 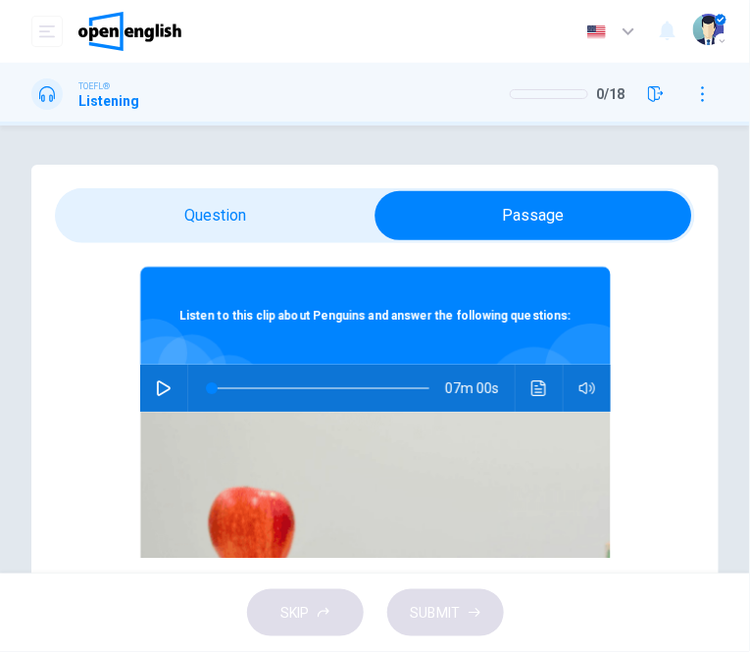 What do you see at coordinates (709, 29) in the screenshot?
I see `img: Profile picture` at bounding box center [709, 29].